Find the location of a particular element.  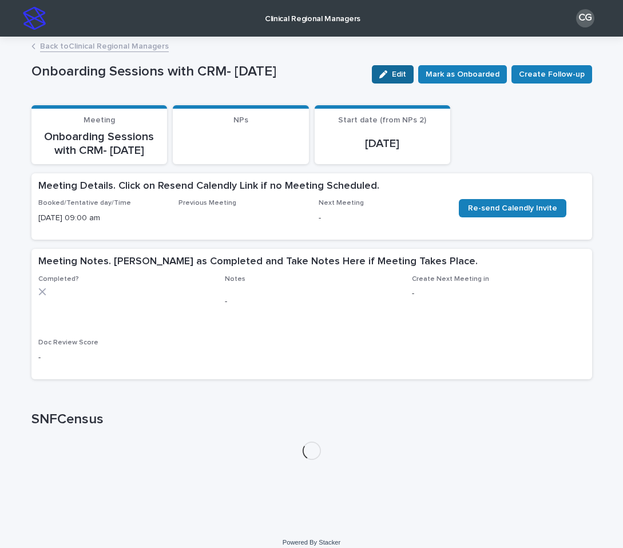

img: stacker-logo-s-only.png is located at coordinates (34, 18).